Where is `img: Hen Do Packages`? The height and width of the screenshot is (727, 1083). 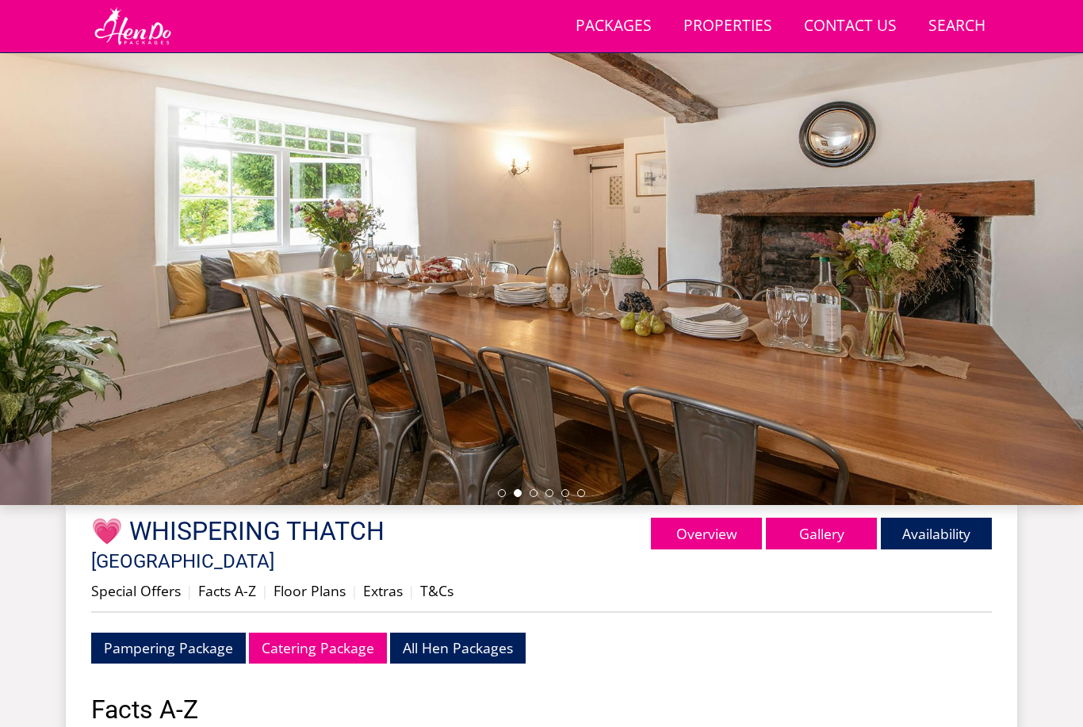 img: Hen Do Packages is located at coordinates (132, 26).